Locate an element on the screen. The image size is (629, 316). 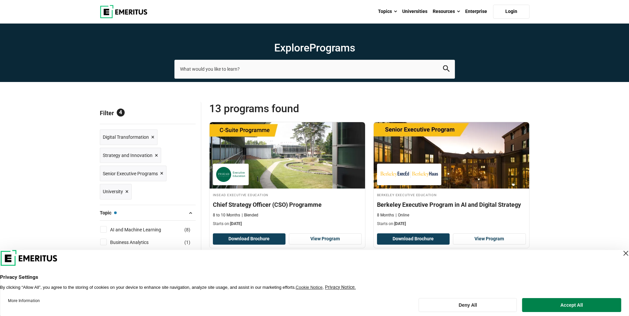
a: Login is located at coordinates (511, 12).